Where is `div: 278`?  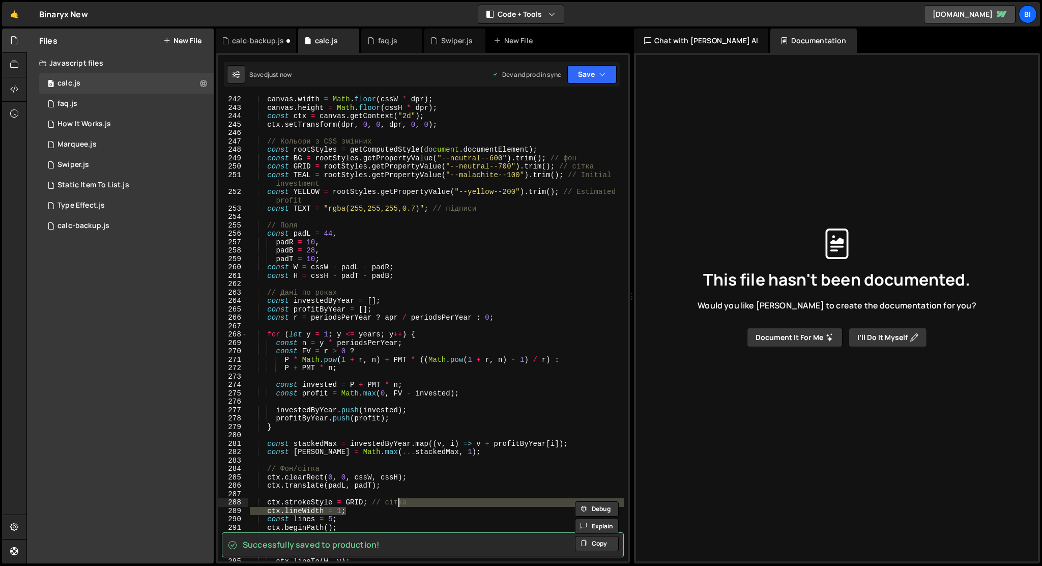 div: 278 is located at coordinates (233, 418).